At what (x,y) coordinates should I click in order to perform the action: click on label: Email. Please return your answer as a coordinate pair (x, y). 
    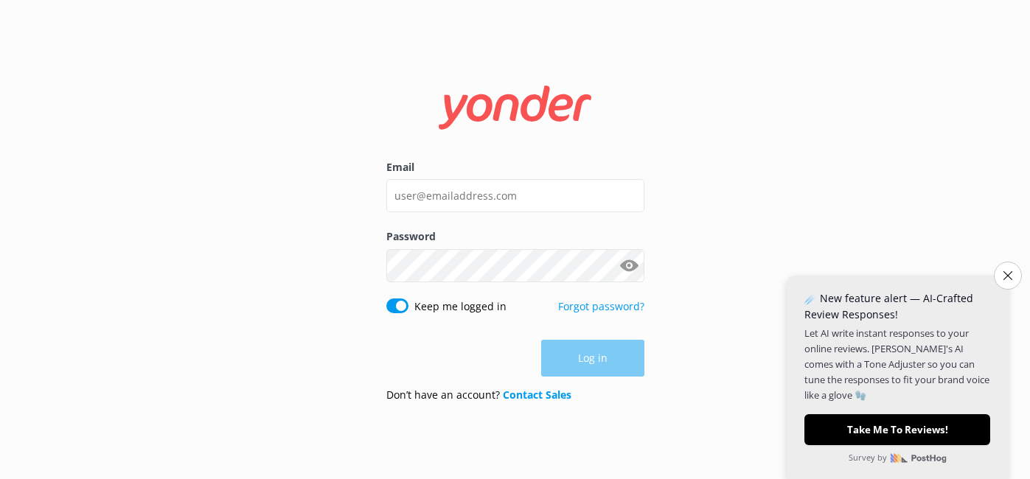
    Looking at the image, I should click on (515, 167).